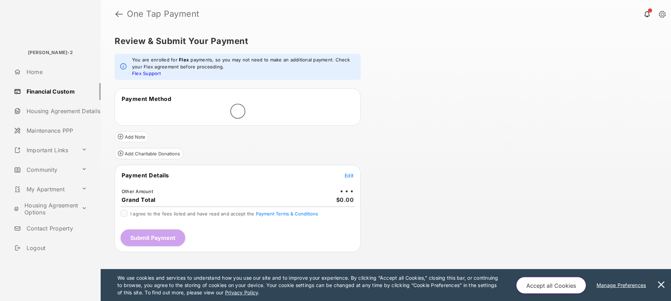 The height and width of the screenshot is (301, 671). I want to click on a: Community, so click(45, 170).